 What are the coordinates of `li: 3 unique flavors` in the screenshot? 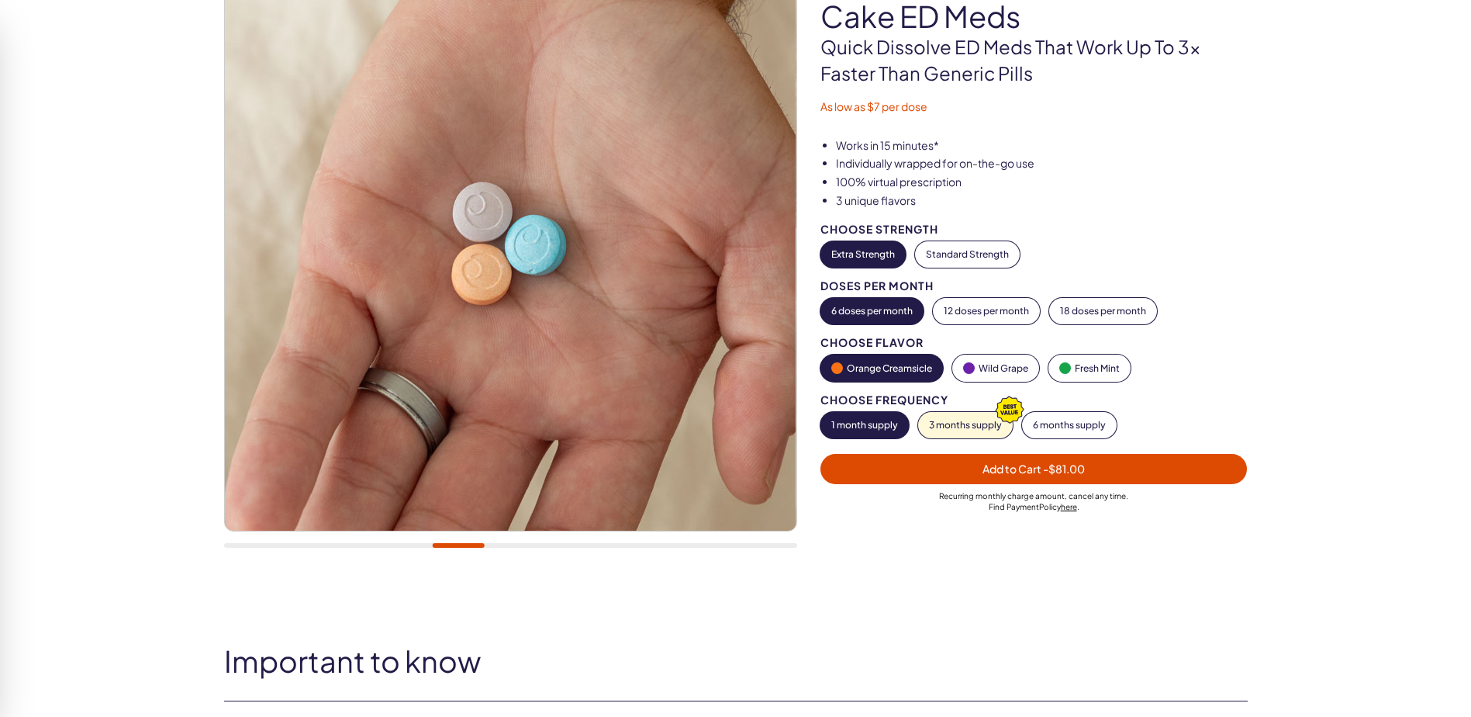 It's located at (1042, 201).